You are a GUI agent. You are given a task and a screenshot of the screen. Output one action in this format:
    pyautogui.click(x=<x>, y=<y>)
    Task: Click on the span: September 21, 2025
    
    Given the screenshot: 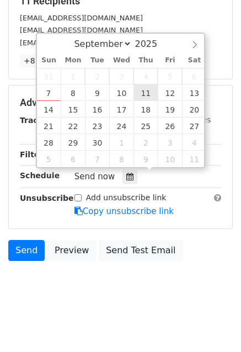 What is the action you would take?
    pyautogui.click(x=49, y=126)
    